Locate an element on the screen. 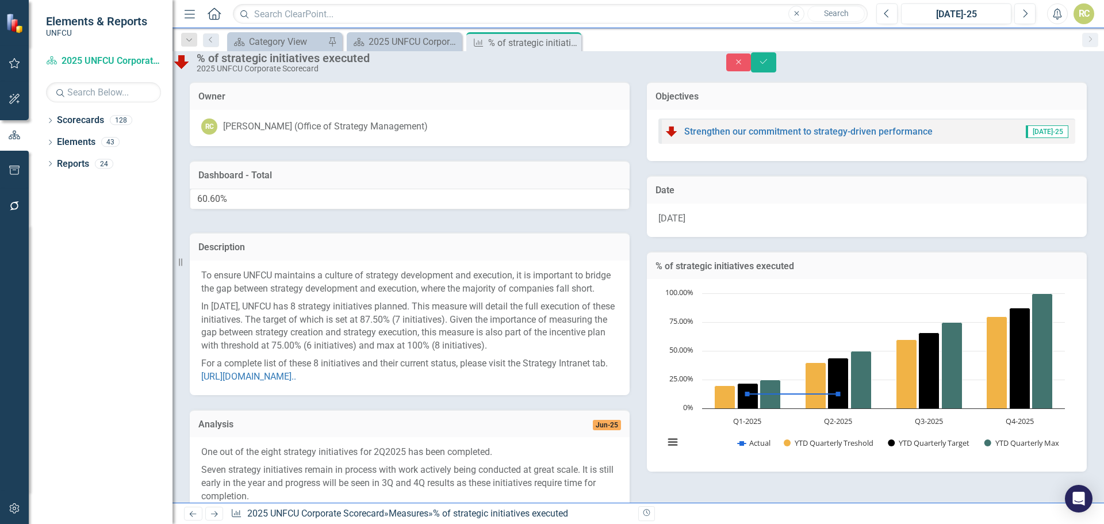 Image resolution: width=1104 pixels, height=524 pixels. a: Elements is located at coordinates (76, 142).